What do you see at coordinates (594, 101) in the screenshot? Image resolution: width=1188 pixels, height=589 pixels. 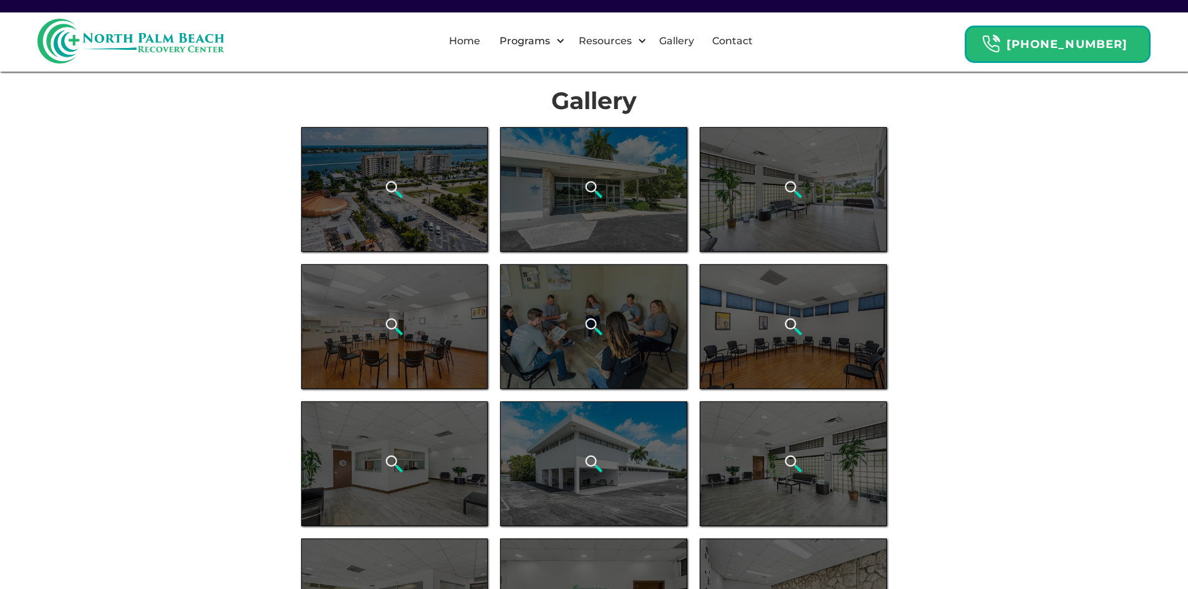 I see `h1: Gallery` at bounding box center [594, 101].